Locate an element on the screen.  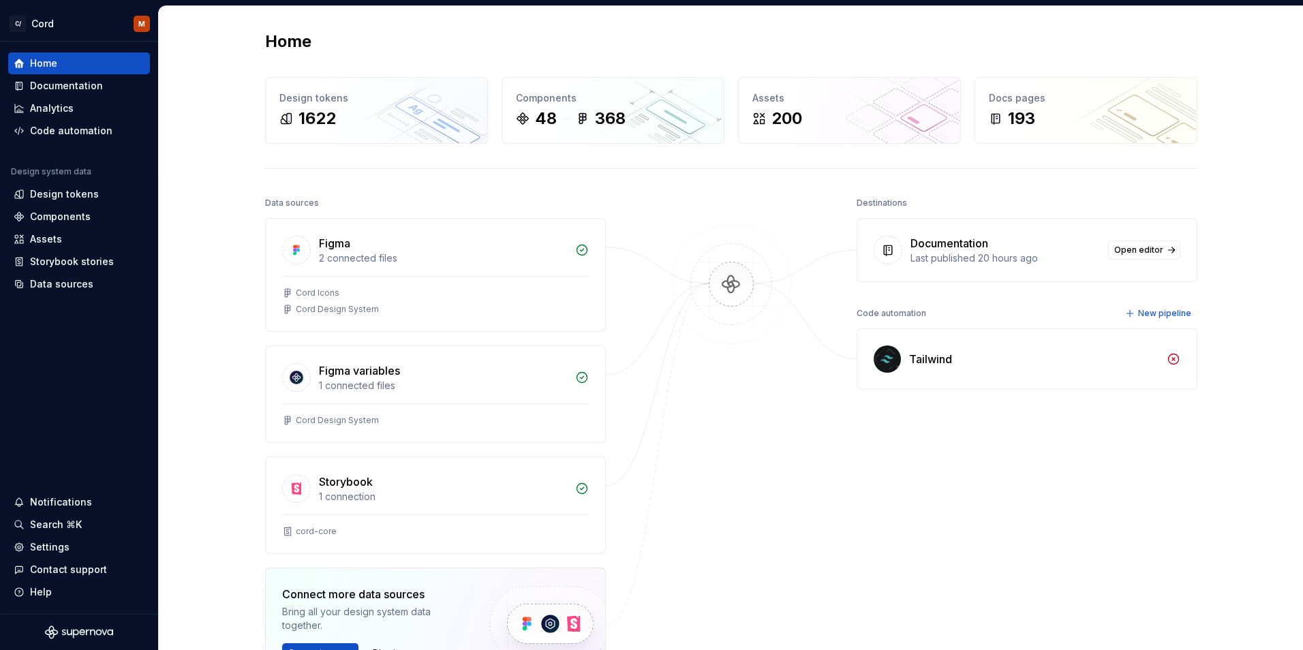
a: Home is located at coordinates (79, 63).